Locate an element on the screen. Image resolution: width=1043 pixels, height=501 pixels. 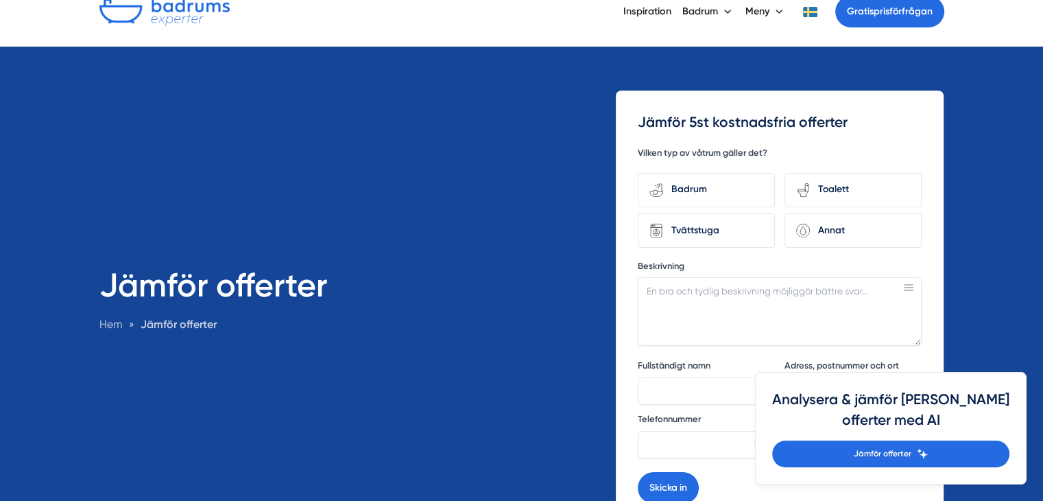
label: Fullständigt namn is located at coordinates (706, 367).